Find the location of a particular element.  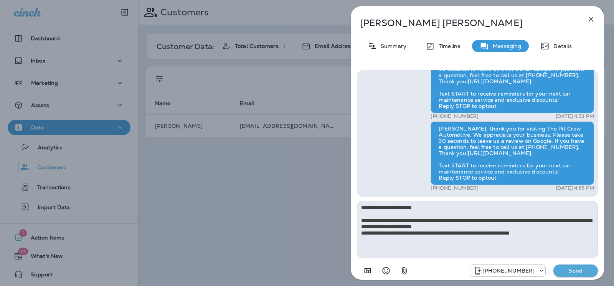

p: Timeline is located at coordinates (447, 46).